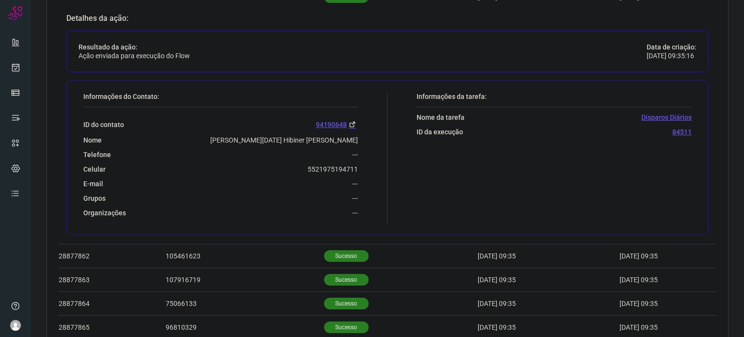 The height and width of the screenshot is (337, 744). Describe the element at coordinates (440, 117) in the screenshot. I see `p: Nome da tarefa` at that location.